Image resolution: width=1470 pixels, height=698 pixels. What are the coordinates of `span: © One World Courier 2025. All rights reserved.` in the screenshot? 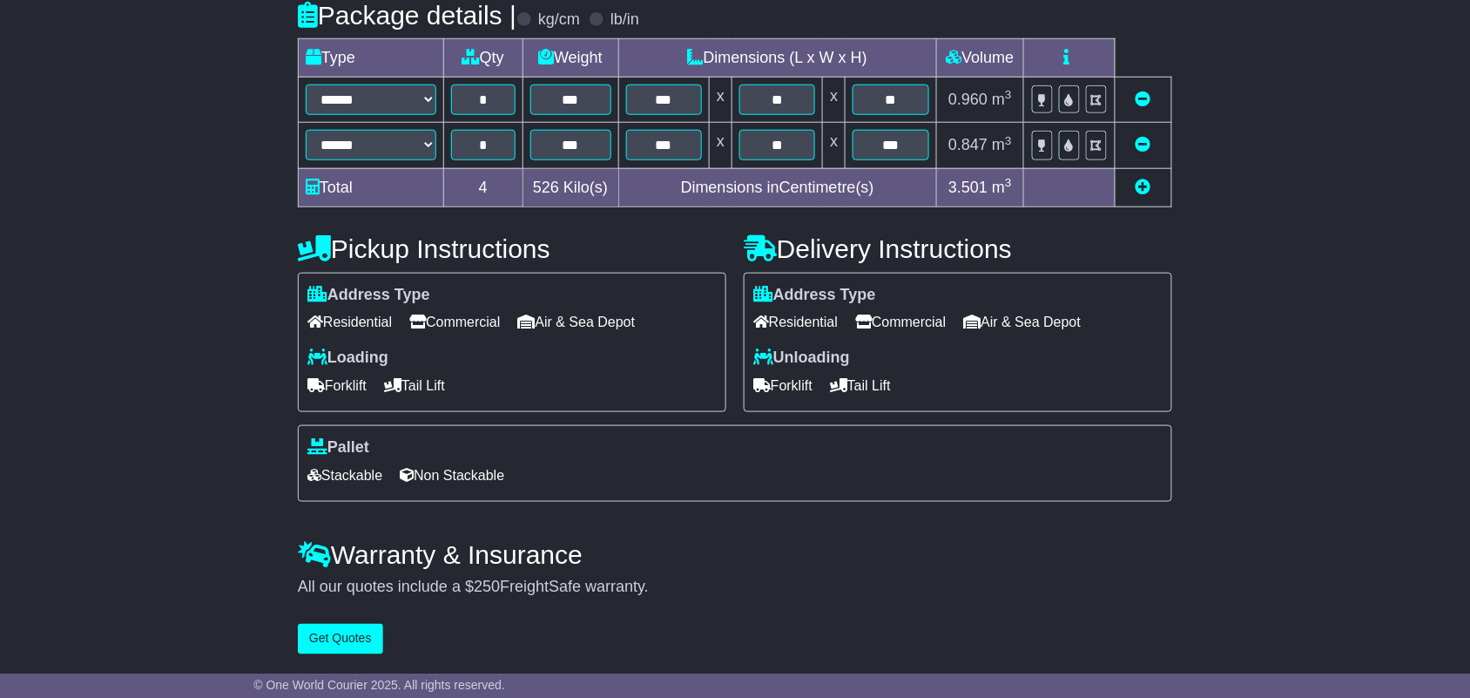 It's located at (379, 685).